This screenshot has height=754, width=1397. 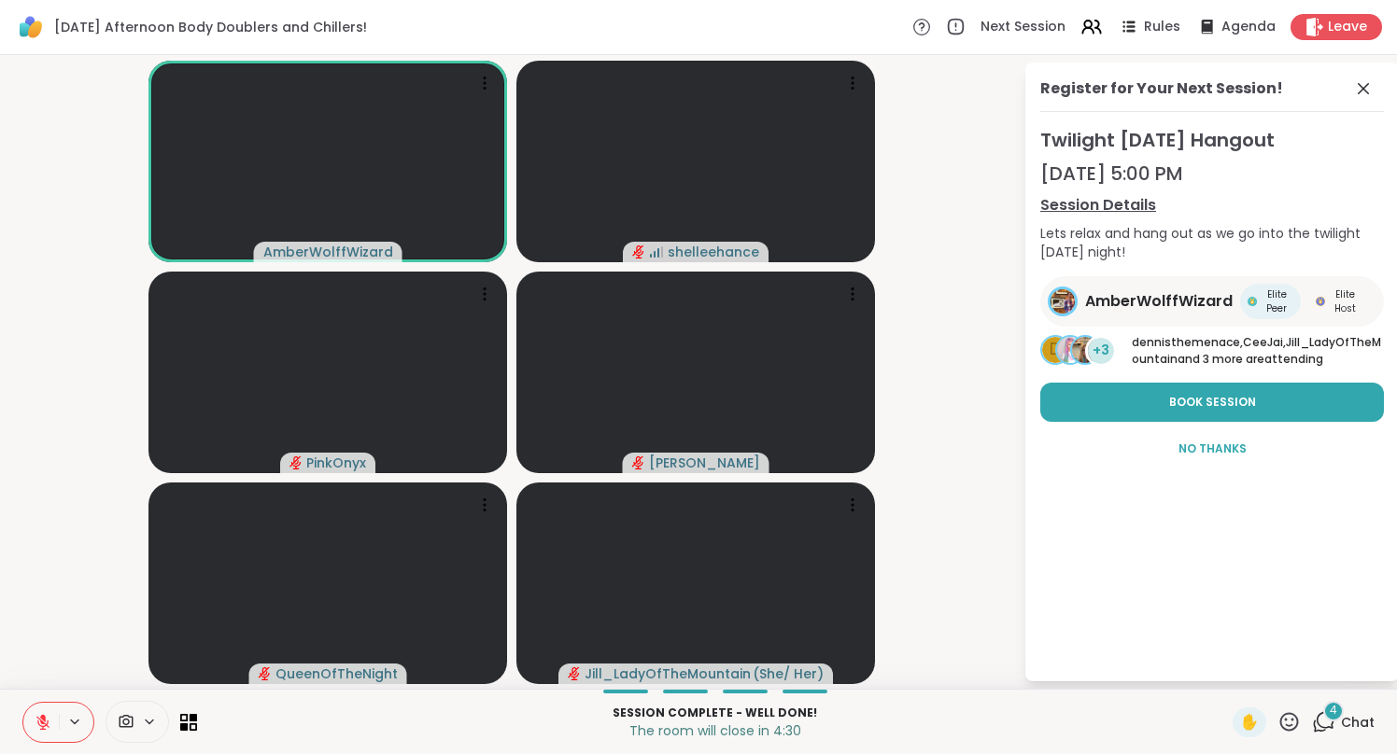 I want to click on span: PinkOnyx, so click(x=336, y=463).